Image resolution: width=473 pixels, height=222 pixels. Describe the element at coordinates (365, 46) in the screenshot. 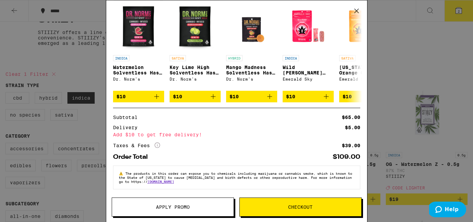

I see `a: Open page for California Orange Gummies from Emerald Sky` at that location.